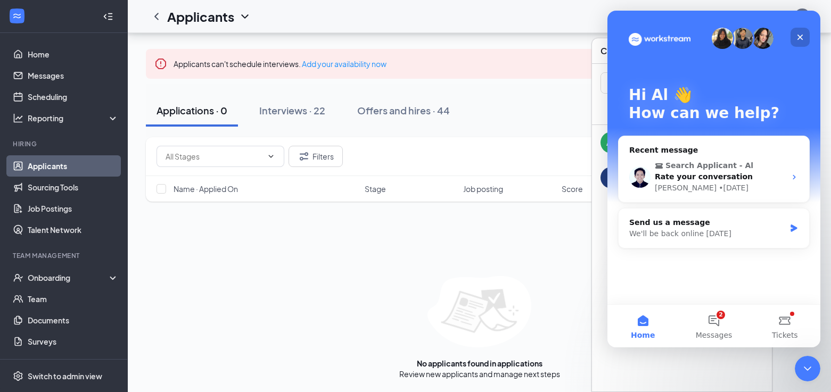  I want to click on button: Filter Filters, so click(316, 156).